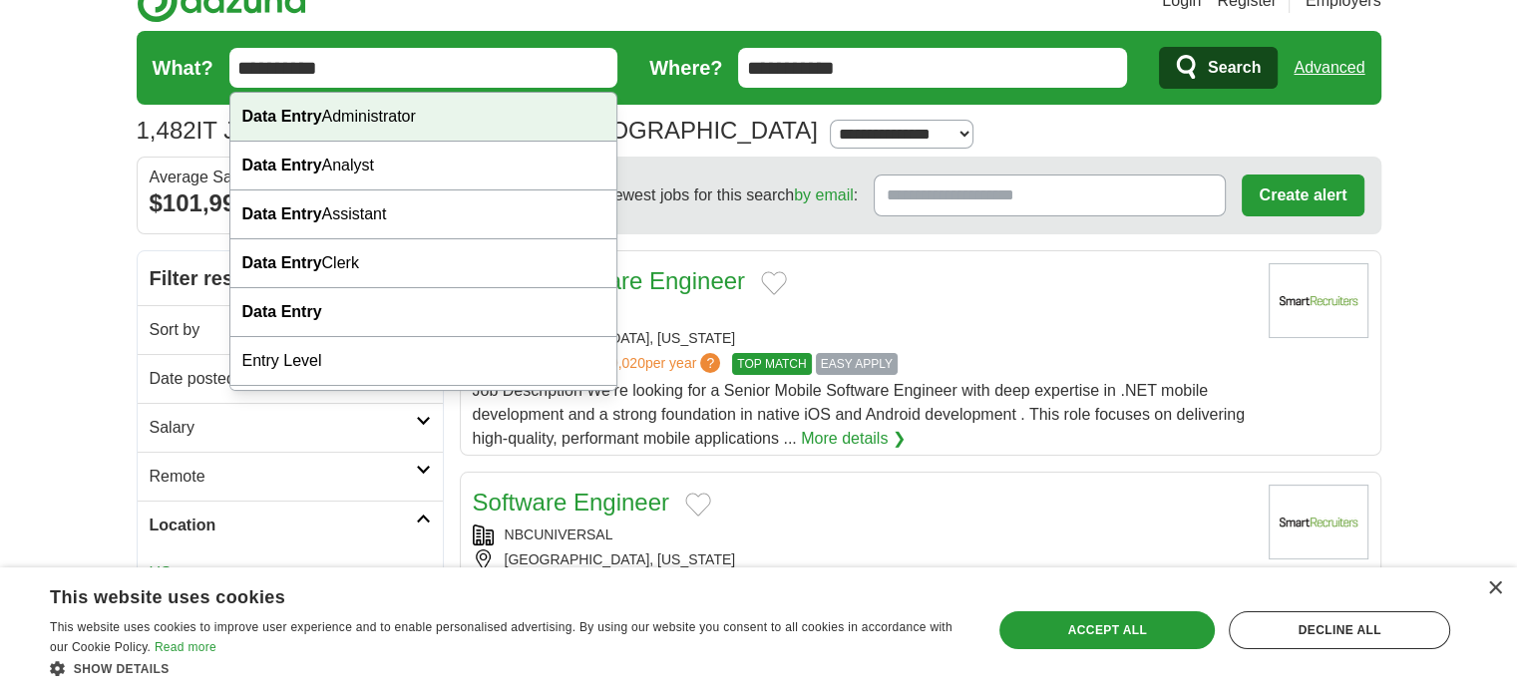 The image size is (1517, 693). I want to click on a: Read more, opens a new window, so click(186, 647).